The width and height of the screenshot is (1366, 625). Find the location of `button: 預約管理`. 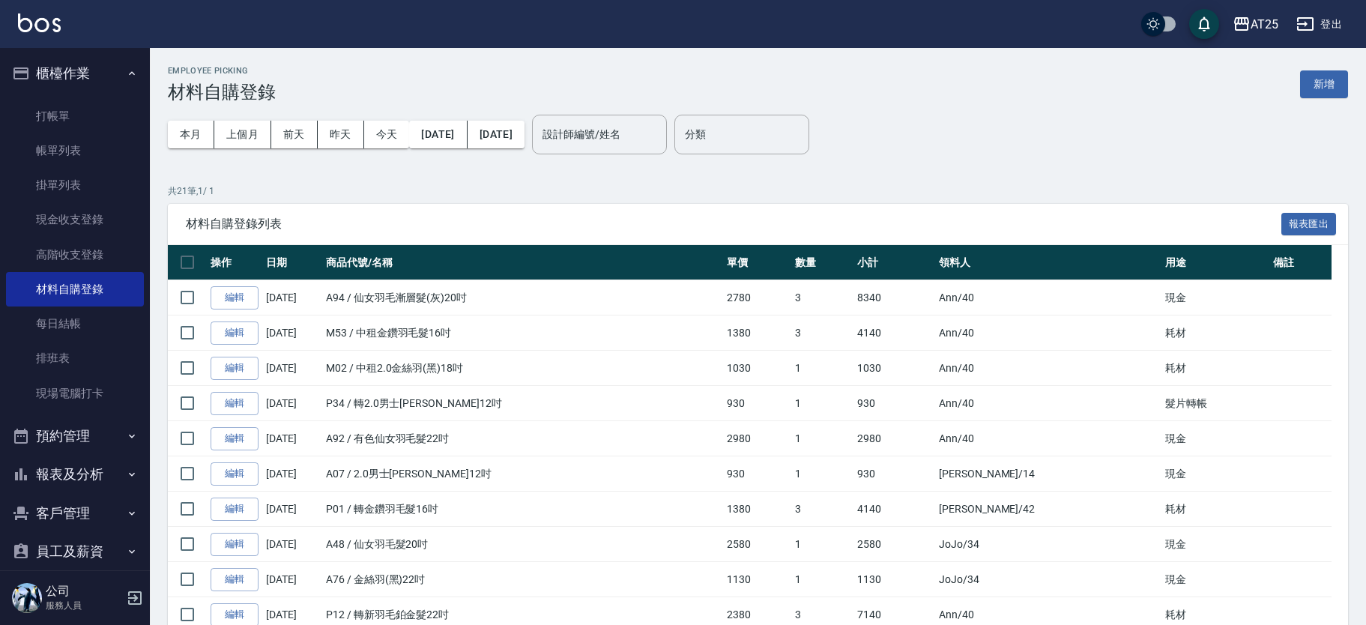

button: 預約管理 is located at coordinates (75, 436).